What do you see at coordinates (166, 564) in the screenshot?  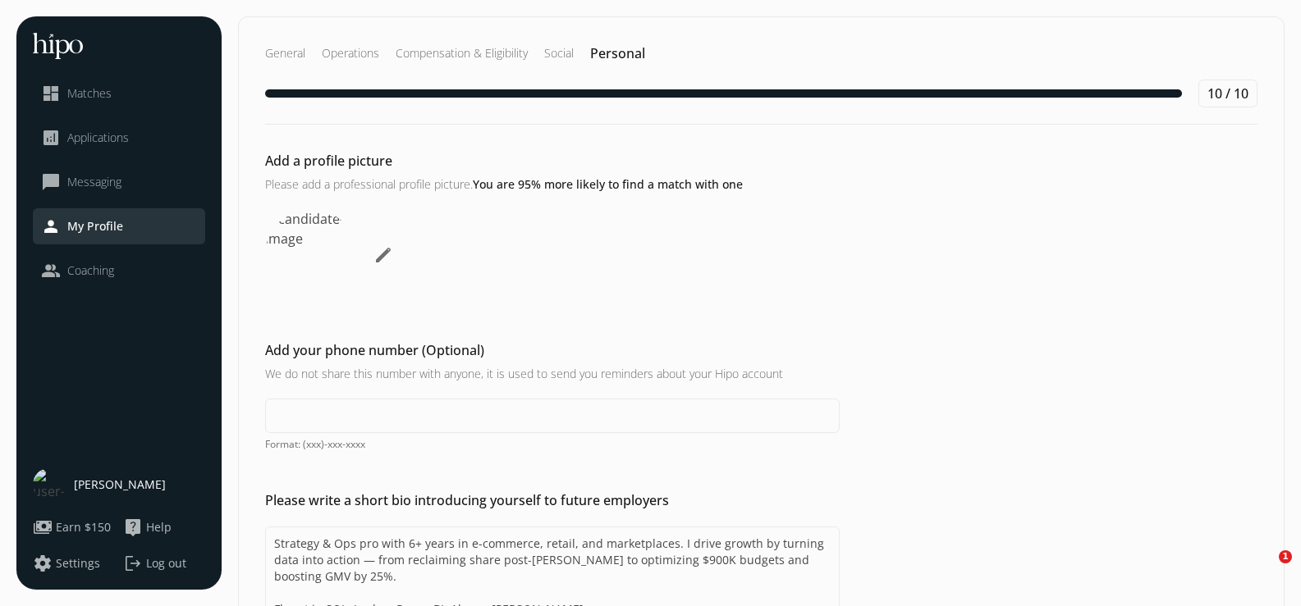 I see `span: Log out` at bounding box center [166, 564].